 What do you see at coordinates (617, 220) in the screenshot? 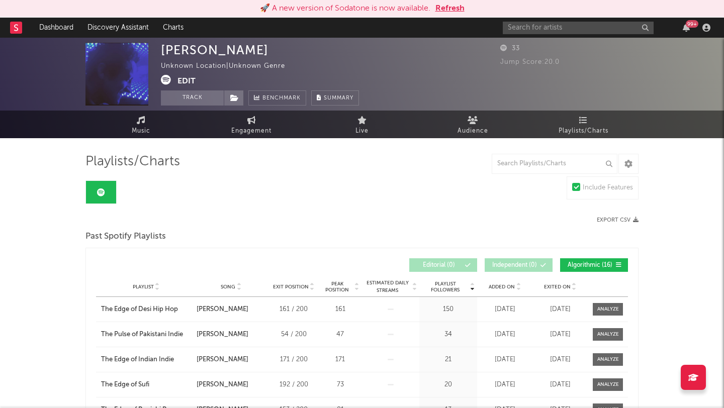
I see `button: Export CSV` at bounding box center [617, 220].